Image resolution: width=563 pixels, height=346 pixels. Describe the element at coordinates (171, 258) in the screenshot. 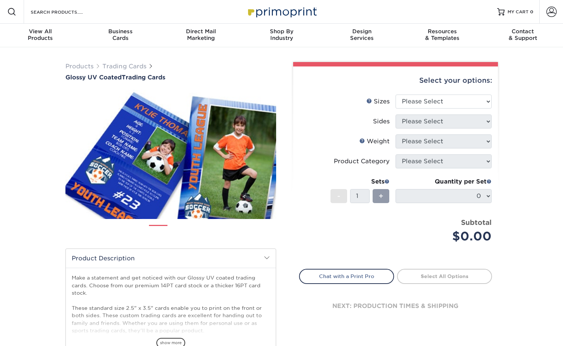

I see `h2: Product Description` at that location.